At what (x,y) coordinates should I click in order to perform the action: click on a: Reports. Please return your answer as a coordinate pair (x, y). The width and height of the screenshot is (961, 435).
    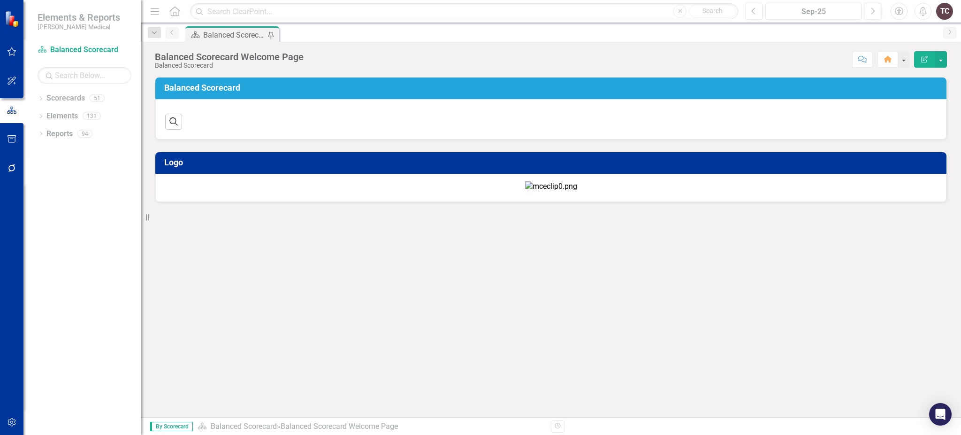
    Looking at the image, I should click on (60, 134).